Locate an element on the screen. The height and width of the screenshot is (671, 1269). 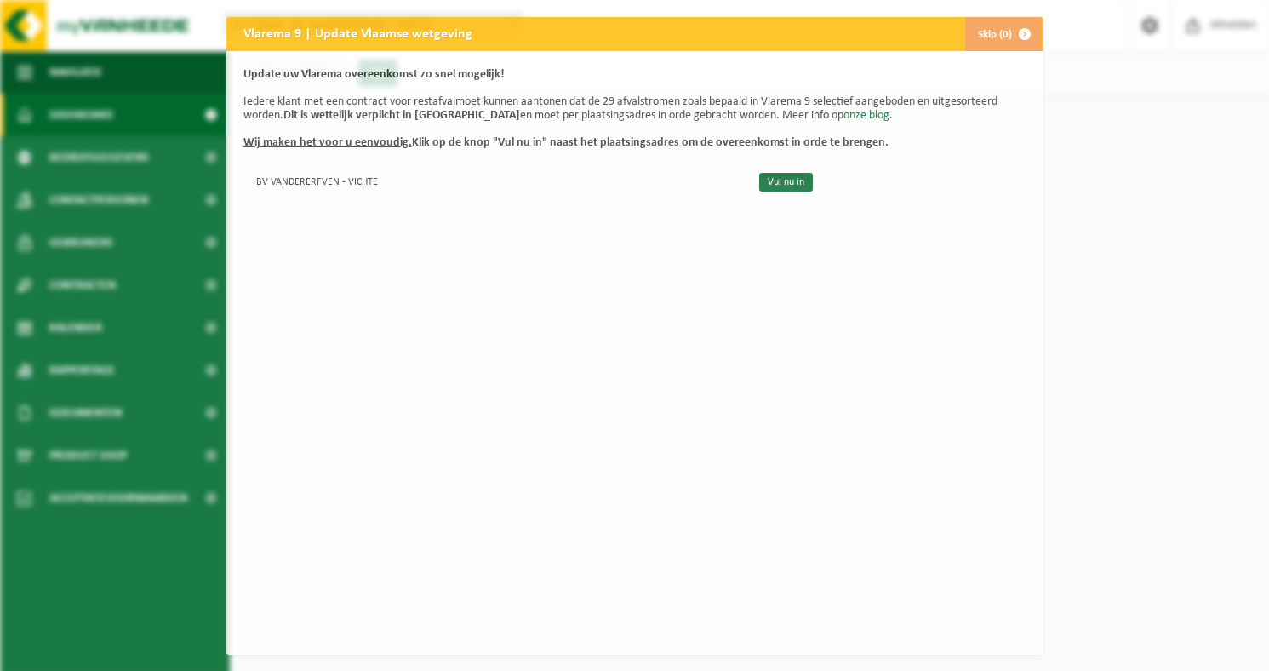
p: moet kunnen aantonen dat de 29 afvalstromen zoals bepaald in Vlarema 9 selectief aangeboden en ui... is located at coordinates (635, 109).